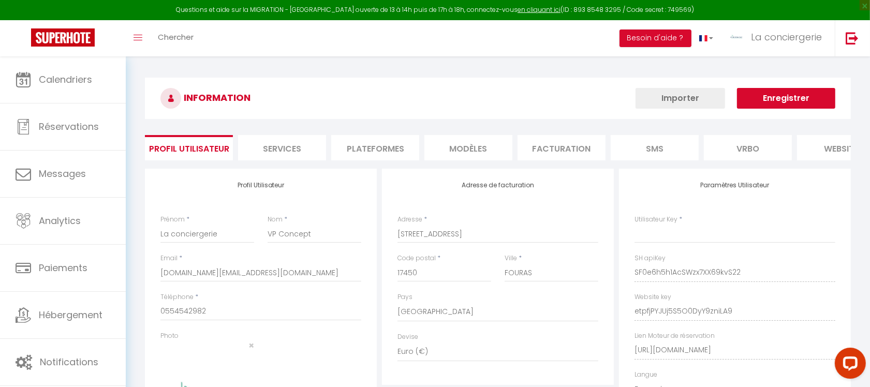 The height and width of the screenshot is (387, 870). Describe the element at coordinates (24, 20) in the screenshot. I see `button: Open LiveChat chat widget` at that location.